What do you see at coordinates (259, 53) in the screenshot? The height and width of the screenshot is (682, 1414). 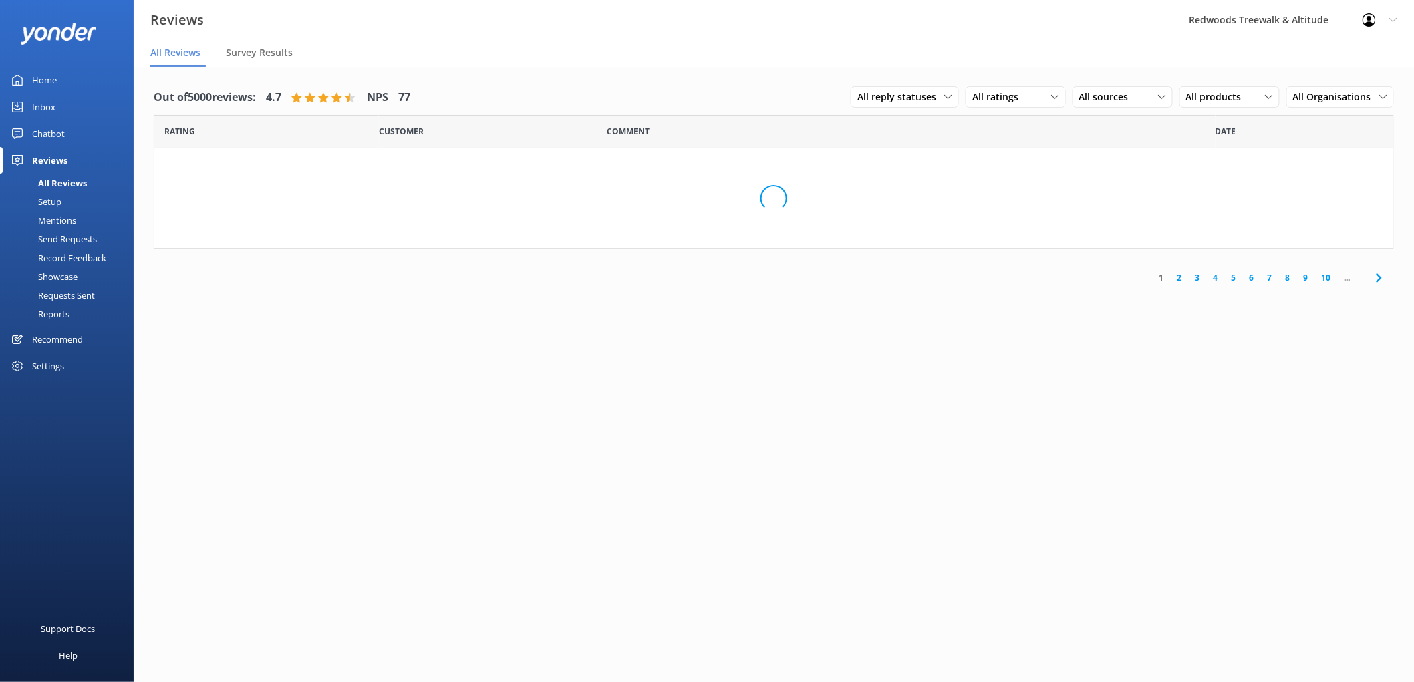 I see `span: Survey Results` at bounding box center [259, 53].